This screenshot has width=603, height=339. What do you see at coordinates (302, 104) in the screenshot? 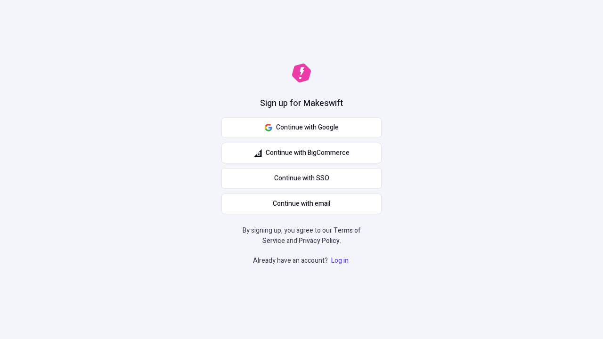
I see `h1: Sign up for Makeswift` at bounding box center [302, 104].